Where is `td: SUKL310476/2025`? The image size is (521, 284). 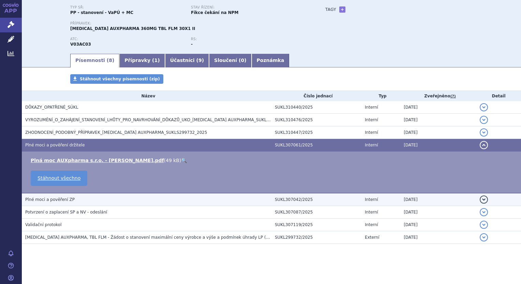 td: SUKL310476/2025 is located at coordinates (317, 120).